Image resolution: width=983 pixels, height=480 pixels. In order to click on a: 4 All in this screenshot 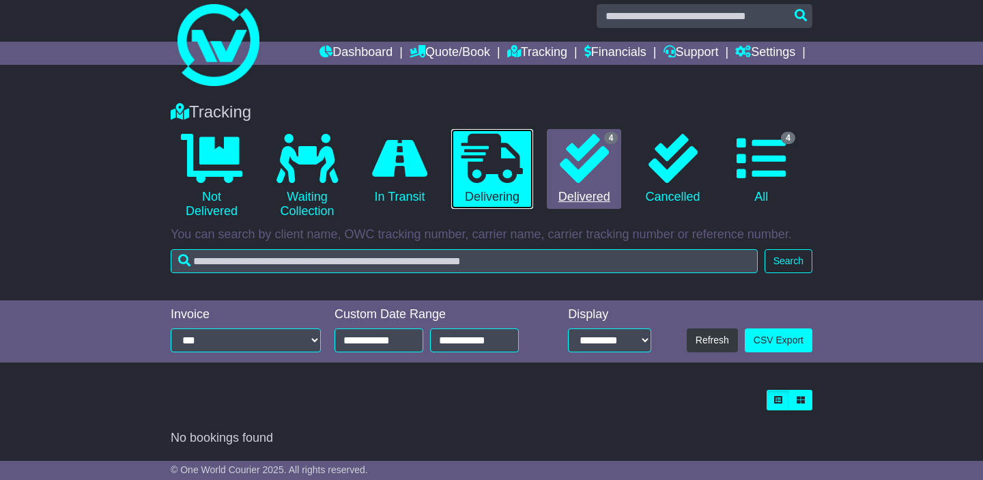, I will do `click(761, 169)`.